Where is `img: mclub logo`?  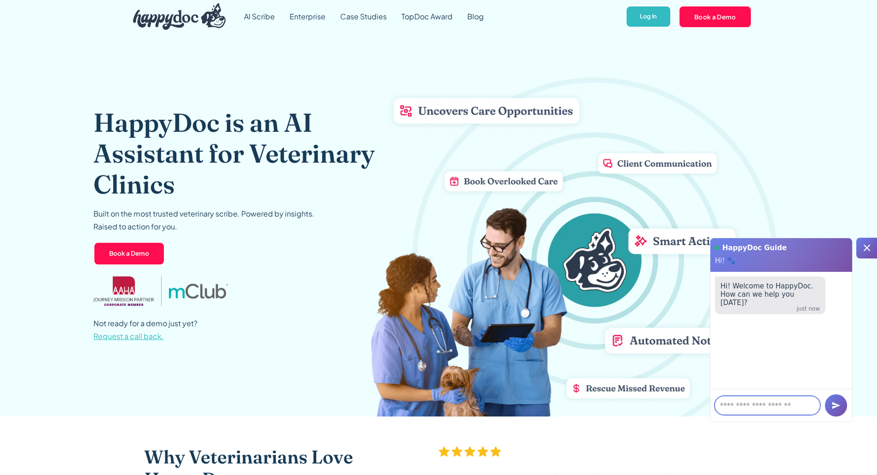
img: mclub logo is located at coordinates (198, 291).